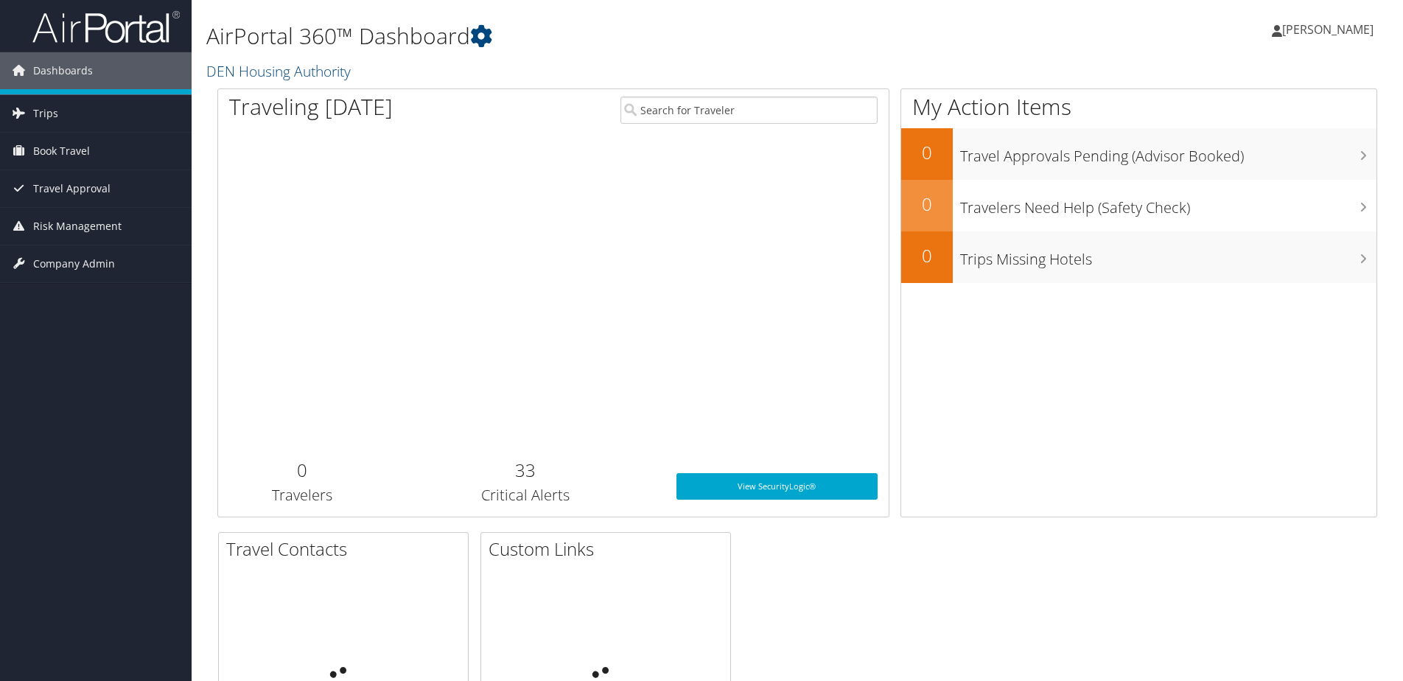 This screenshot has width=1403, height=681. I want to click on h1: AirPortal 360™ Dashboard, so click(600, 36).